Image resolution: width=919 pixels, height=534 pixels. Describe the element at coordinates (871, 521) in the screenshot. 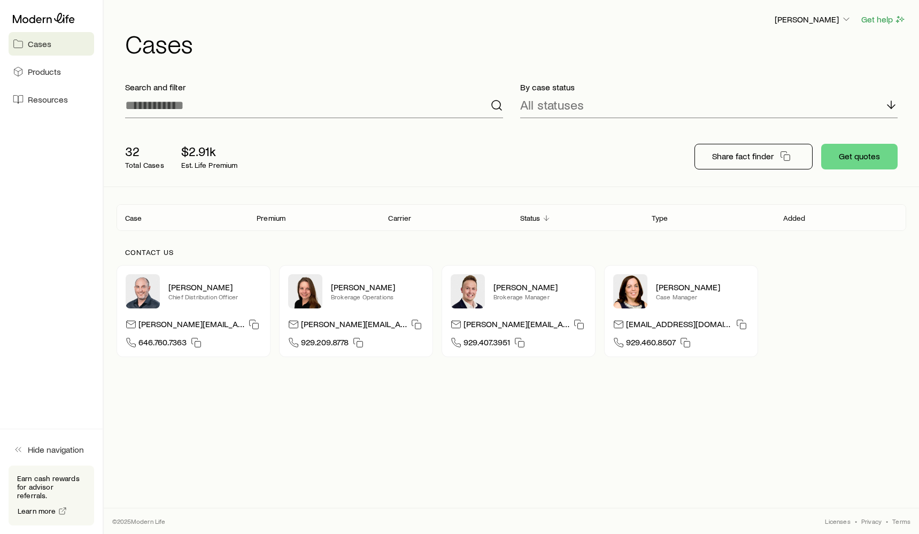

I see `a: Privacy` at that location.